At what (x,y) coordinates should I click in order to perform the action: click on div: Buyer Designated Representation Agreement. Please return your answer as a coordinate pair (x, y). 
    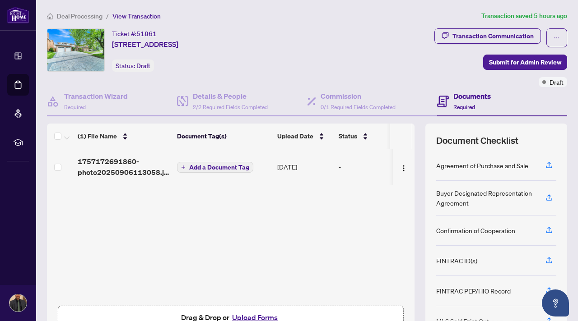
    Looking at the image, I should click on (485, 198).